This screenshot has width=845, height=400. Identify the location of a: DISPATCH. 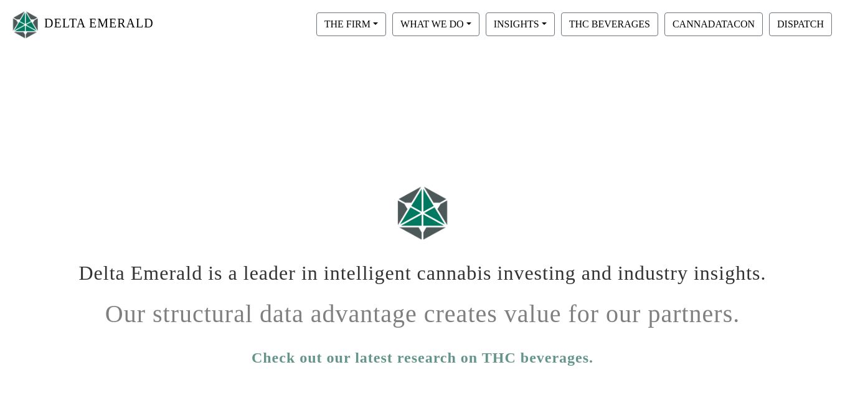
(801, 23).